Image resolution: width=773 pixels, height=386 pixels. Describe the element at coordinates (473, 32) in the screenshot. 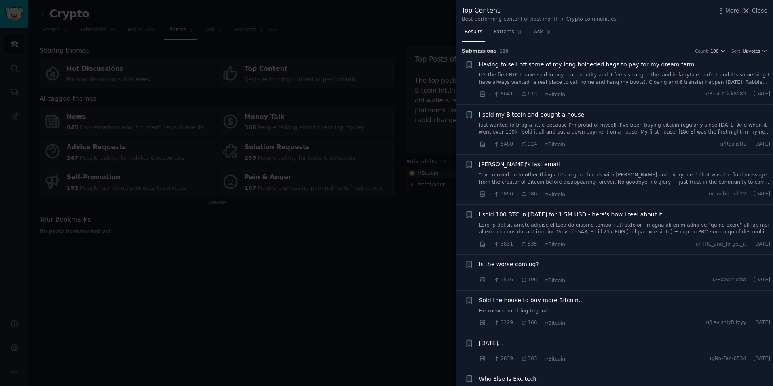

I see `span: Results` at that location.